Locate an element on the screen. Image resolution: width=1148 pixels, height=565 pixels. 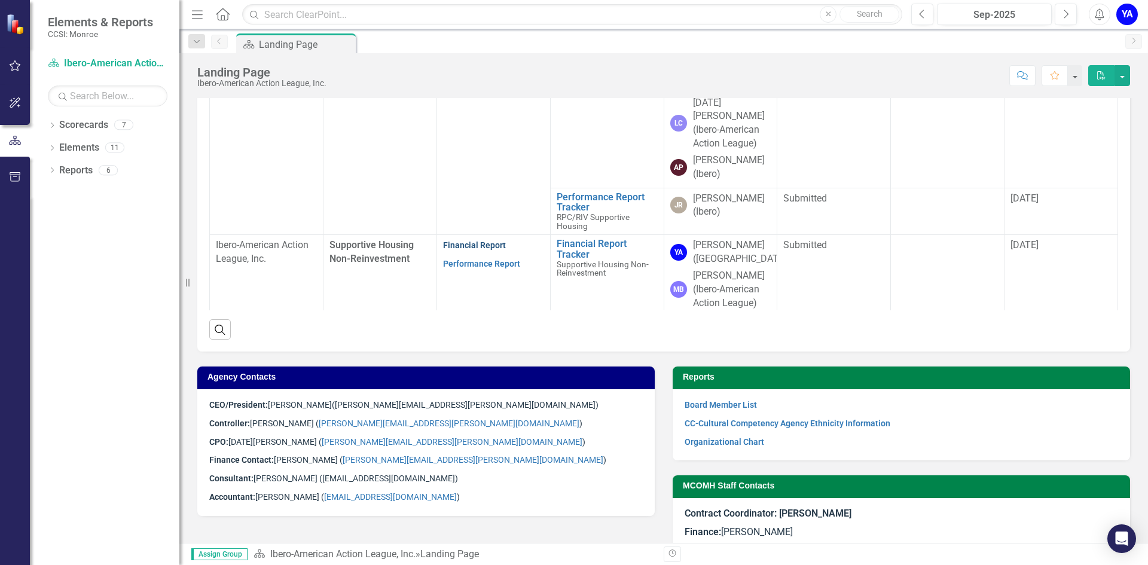
h3: Agency Contacts is located at coordinates (428, 377).